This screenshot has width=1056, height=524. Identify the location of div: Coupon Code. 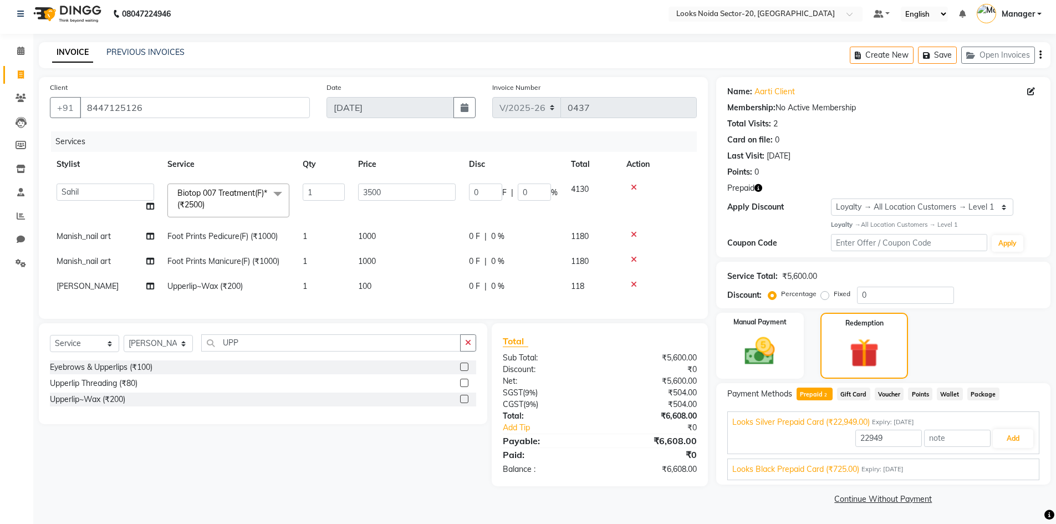
(779, 243).